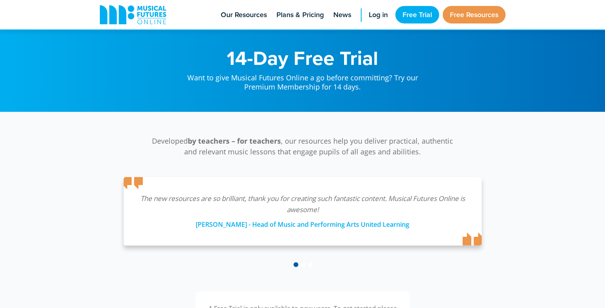  What do you see at coordinates (303, 204) in the screenshot?
I see `p: The new resources are so brilliant, thank you for creating such fantastic content. Musical Future...` at bounding box center [303, 204].